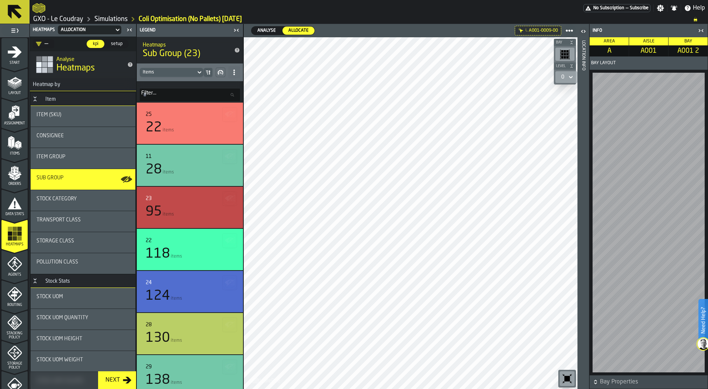  I want to click on div: 95, so click(154, 212).